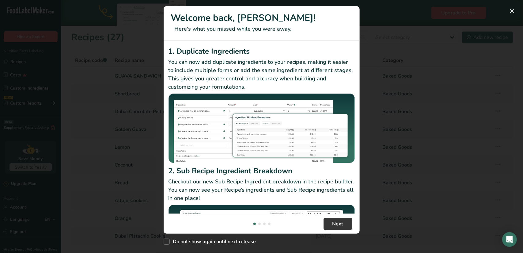 The width and height of the screenshot is (523, 253). What do you see at coordinates (261, 171) in the screenshot?
I see `h2: 2. Sub Recipe Ingredient Breakdown` at bounding box center [261, 171].